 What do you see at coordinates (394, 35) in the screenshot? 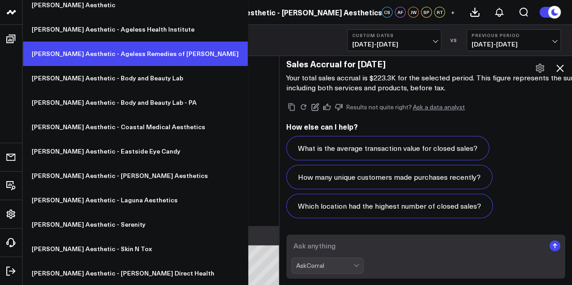
I see `b: Custom Dates` at bounding box center [394, 35].